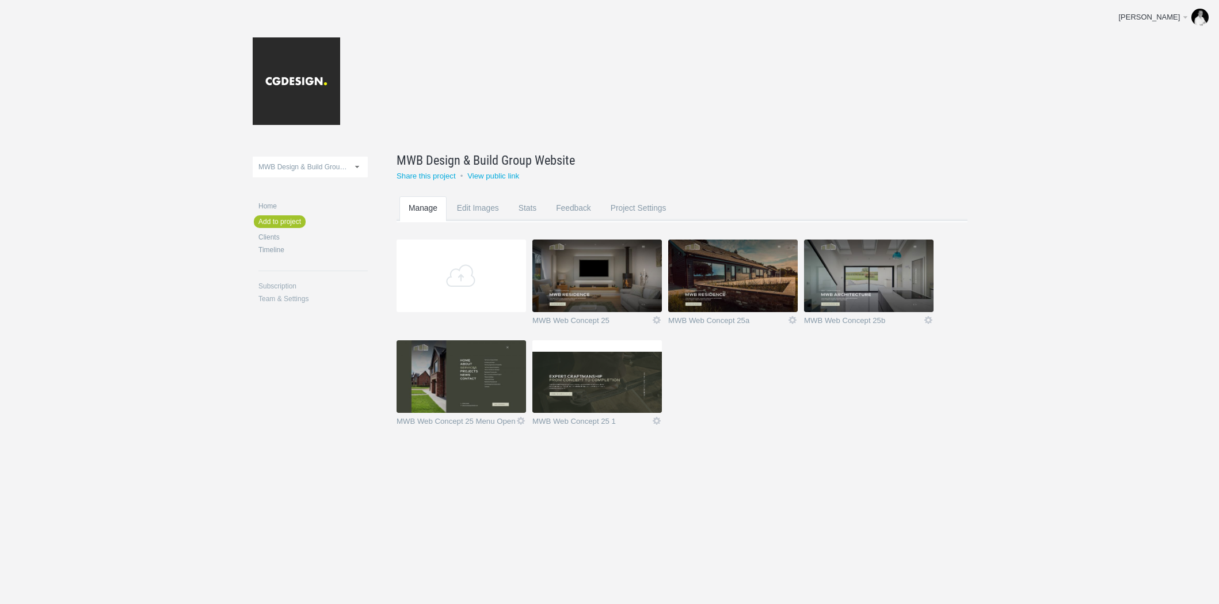 The height and width of the screenshot is (604, 1219). Describe the element at coordinates (493, 176) in the screenshot. I see `a: View public link` at that location.